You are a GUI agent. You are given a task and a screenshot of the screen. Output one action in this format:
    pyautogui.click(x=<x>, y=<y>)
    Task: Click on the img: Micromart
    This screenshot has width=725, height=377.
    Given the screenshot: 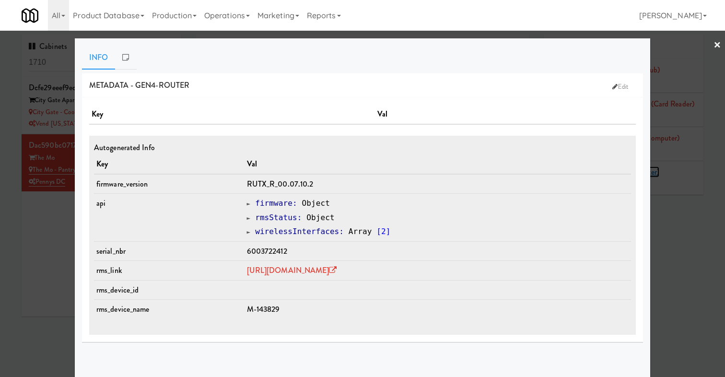 What is the action you would take?
    pyautogui.click(x=30, y=15)
    